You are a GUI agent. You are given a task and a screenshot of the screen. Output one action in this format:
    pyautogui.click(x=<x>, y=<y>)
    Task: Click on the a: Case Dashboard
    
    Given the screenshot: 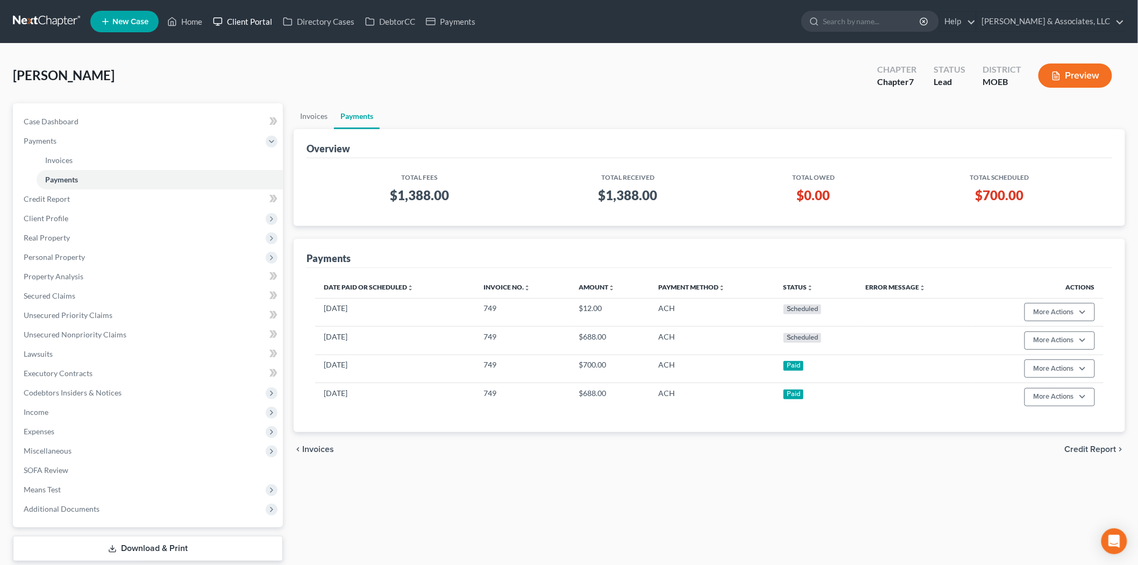 What is the action you would take?
    pyautogui.click(x=149, y=122)
    